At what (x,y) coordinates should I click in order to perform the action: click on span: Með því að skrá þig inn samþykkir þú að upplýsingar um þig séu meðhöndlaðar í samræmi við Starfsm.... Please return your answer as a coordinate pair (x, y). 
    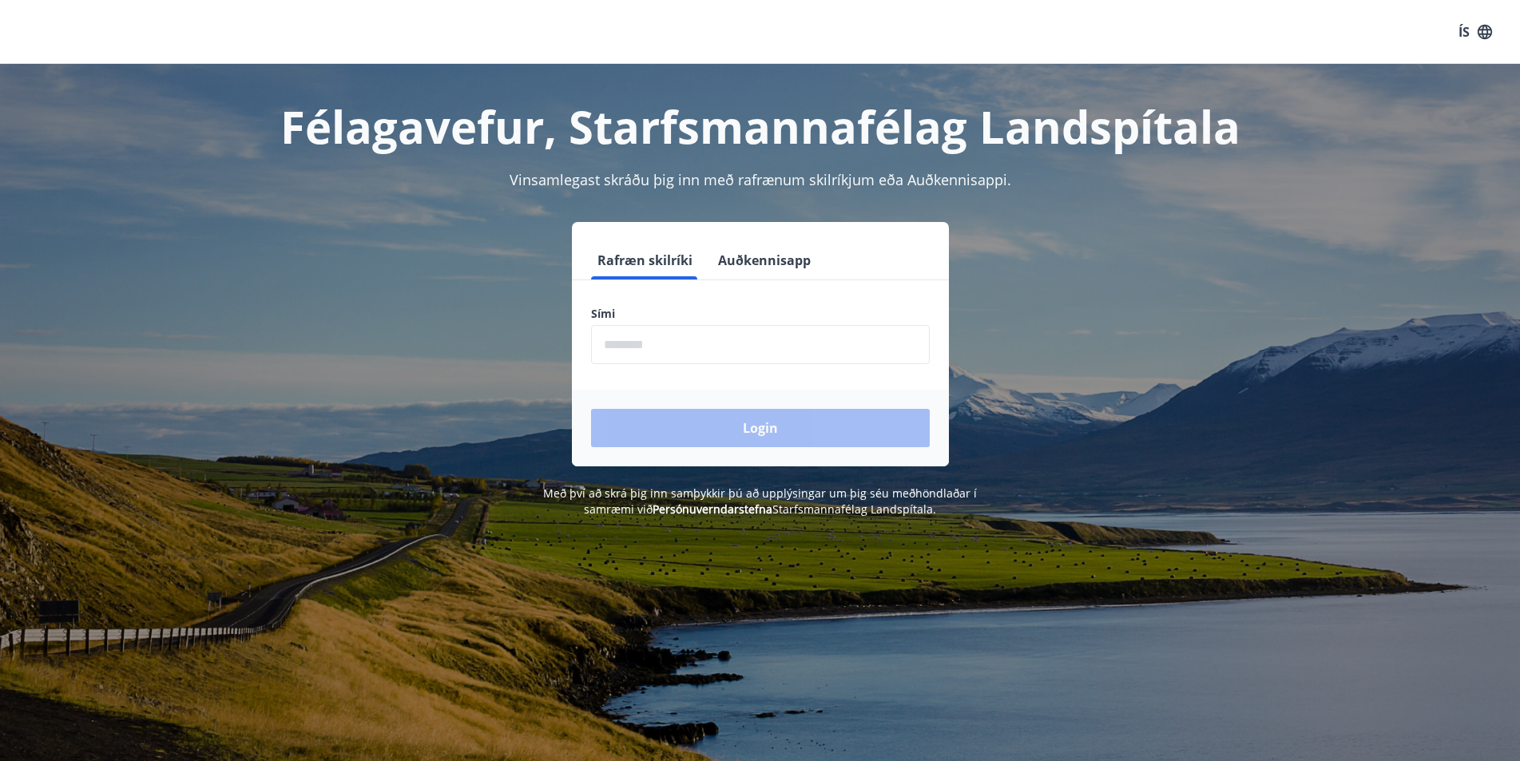
    Looking at the image, I should click on (760, 501).